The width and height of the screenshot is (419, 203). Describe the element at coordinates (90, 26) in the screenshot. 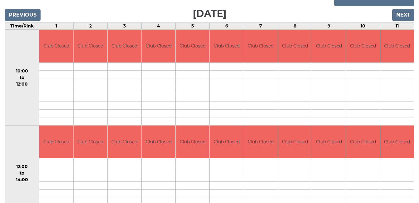

I see `td: 2` at that location.